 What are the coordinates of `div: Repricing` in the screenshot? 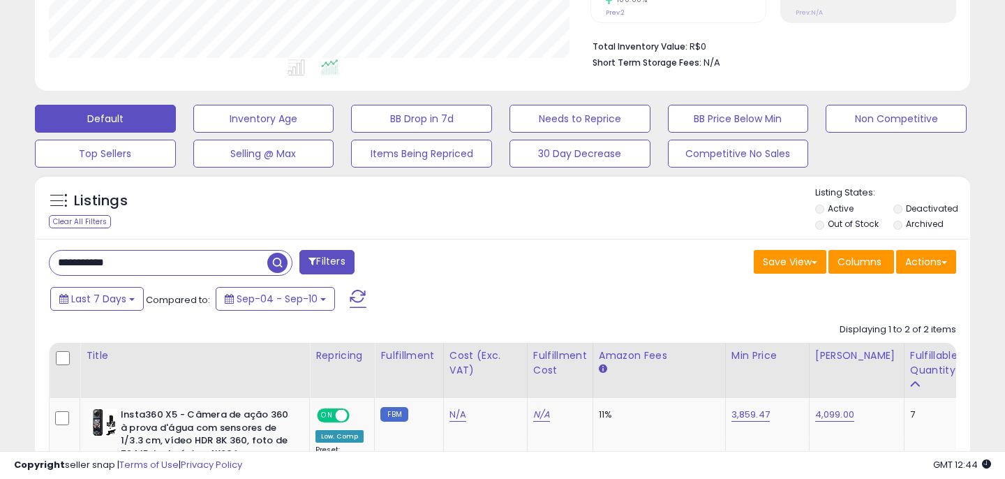 It's located at (342, 355).